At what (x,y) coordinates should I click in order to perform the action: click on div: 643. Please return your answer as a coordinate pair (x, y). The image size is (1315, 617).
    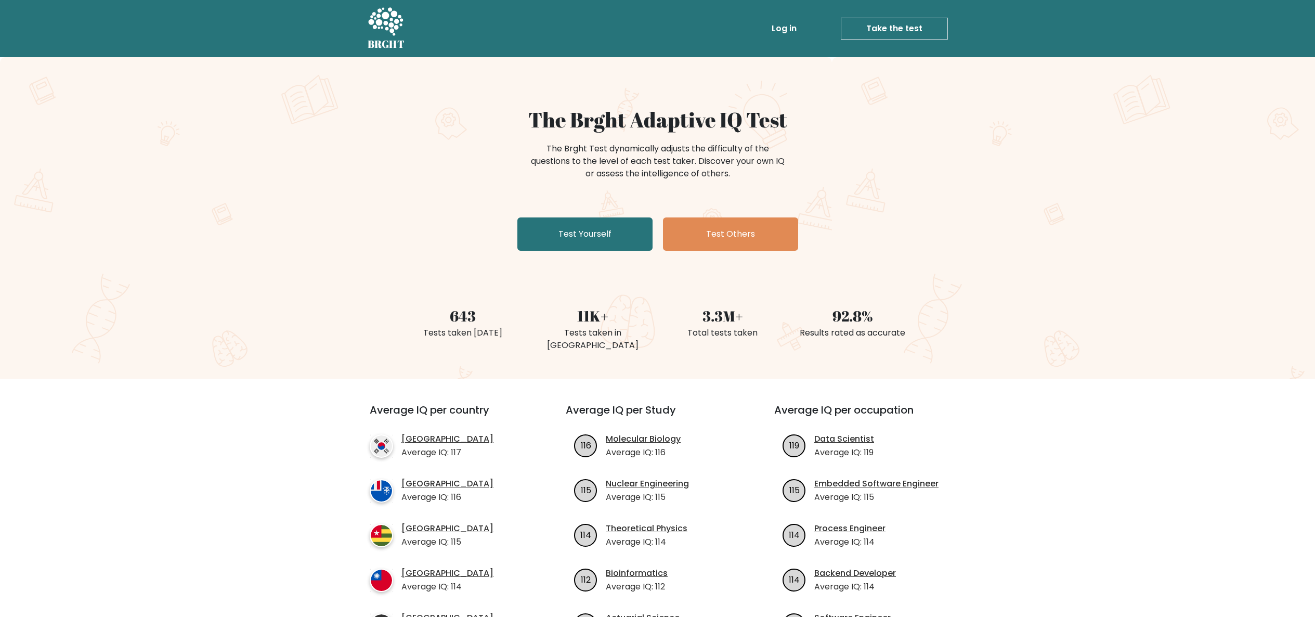
    Looking at the image, I should click on (463, 316).